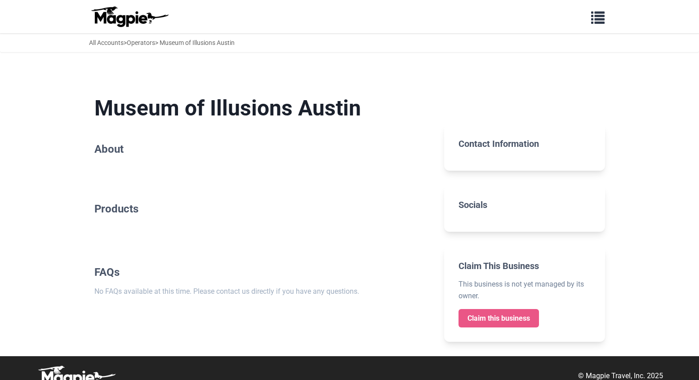 This screenshot has width=699, height=380. What do you see at coordinates (262, 292) in the screenshot?
I see `p: No FAQs available at this time. Please contact us directly if you have any questions.` at bounding box center [262, 292].